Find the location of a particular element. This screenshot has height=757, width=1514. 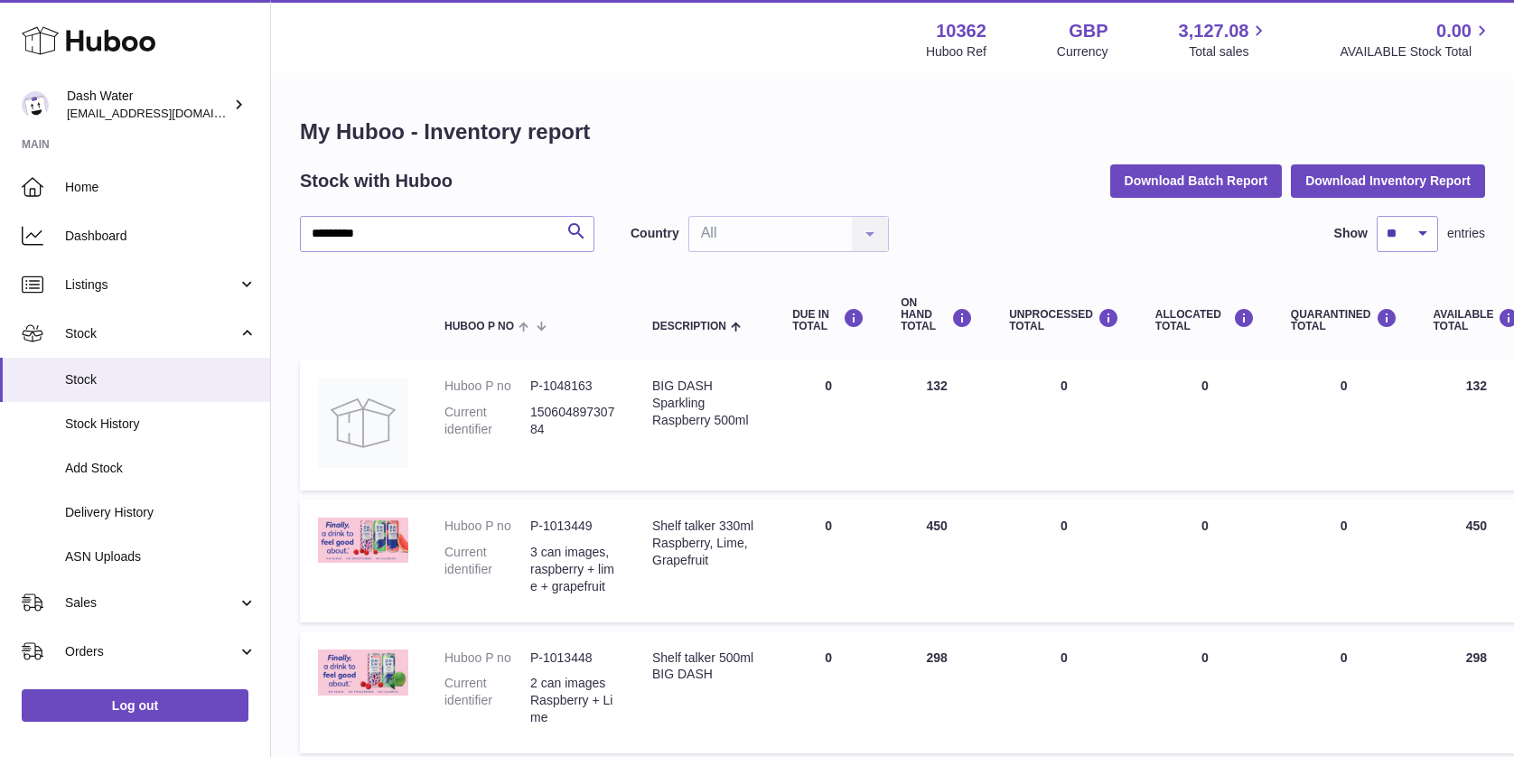

span: Description is located at coordinates (689, 326).